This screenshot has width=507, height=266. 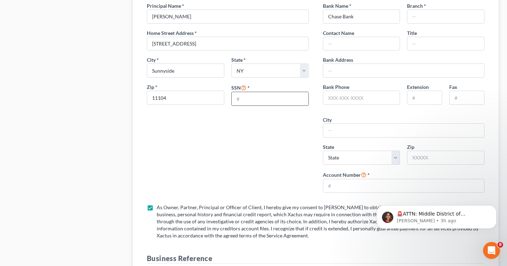 I want to click on label: Contact Name, so click(x=338, y=33).